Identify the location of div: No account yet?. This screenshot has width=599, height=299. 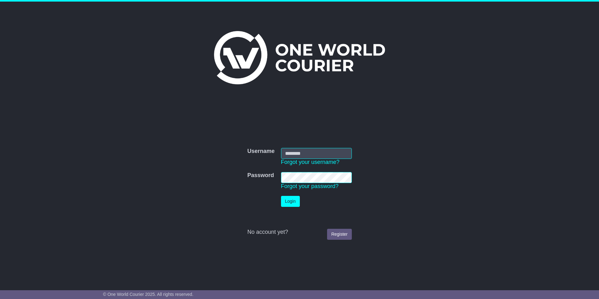
(299, 232).